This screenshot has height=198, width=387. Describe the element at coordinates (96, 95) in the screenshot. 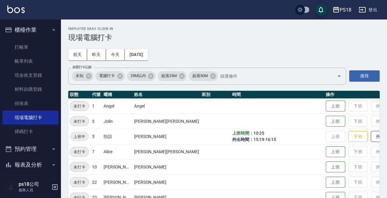

I see `th: 代號` at that location.